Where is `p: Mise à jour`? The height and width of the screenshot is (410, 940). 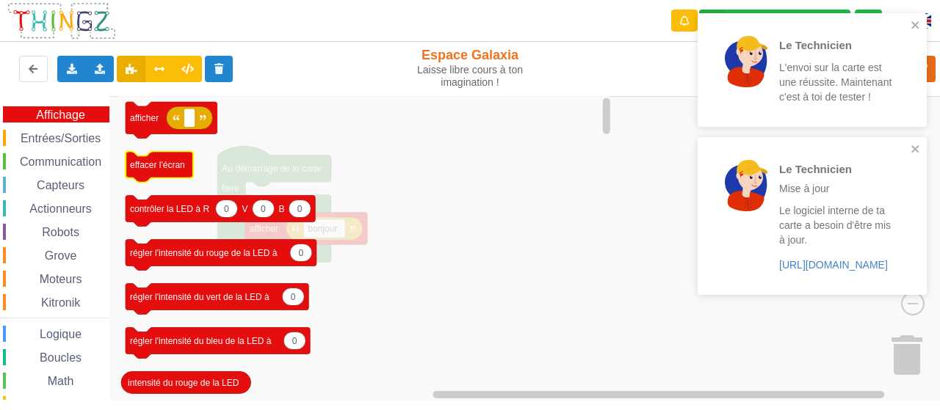 p: Mise à jour is located at coordinates (836, 189).